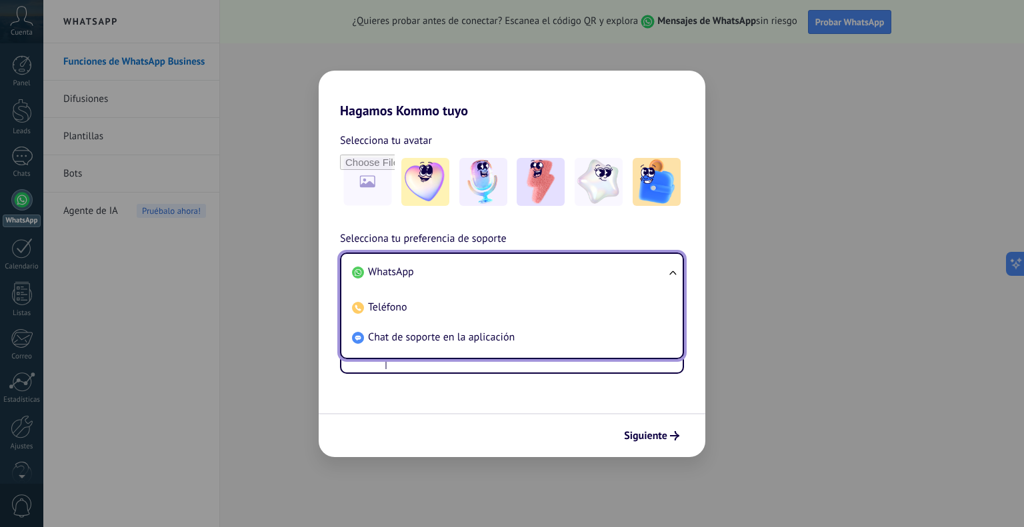  What do you see at coordinates (386, 141) in the screenshot?
I see `span: Selecciona tu avatar` at bounding box center [386, 141].